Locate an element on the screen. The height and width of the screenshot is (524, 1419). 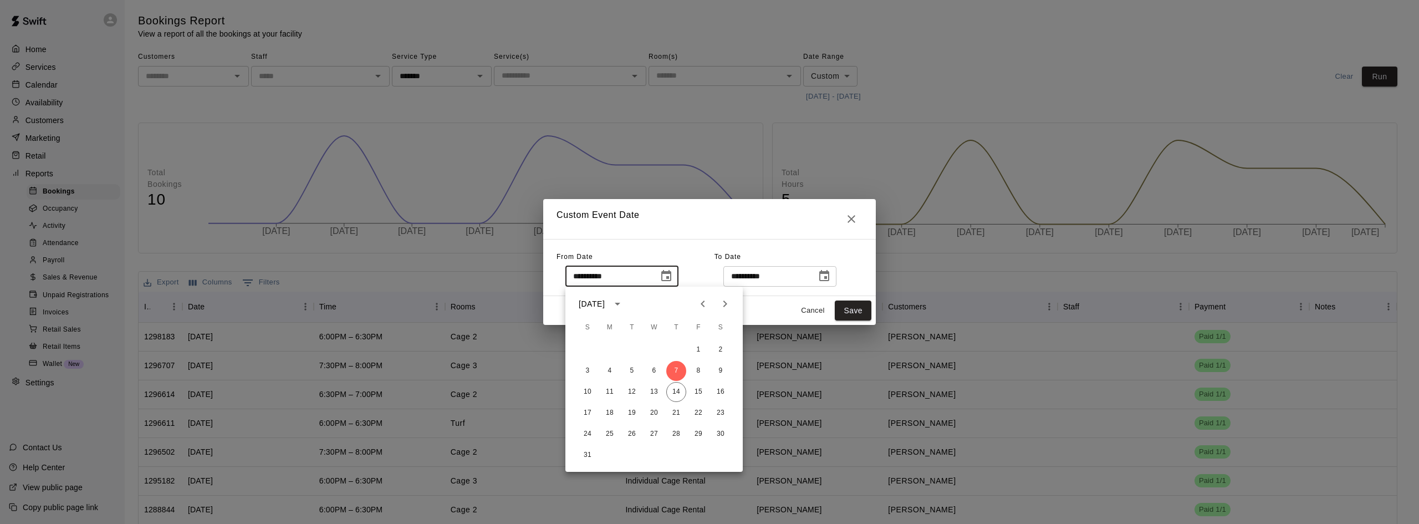
button: calendar view is open, switch to year view is located at coordinates (617, 304).